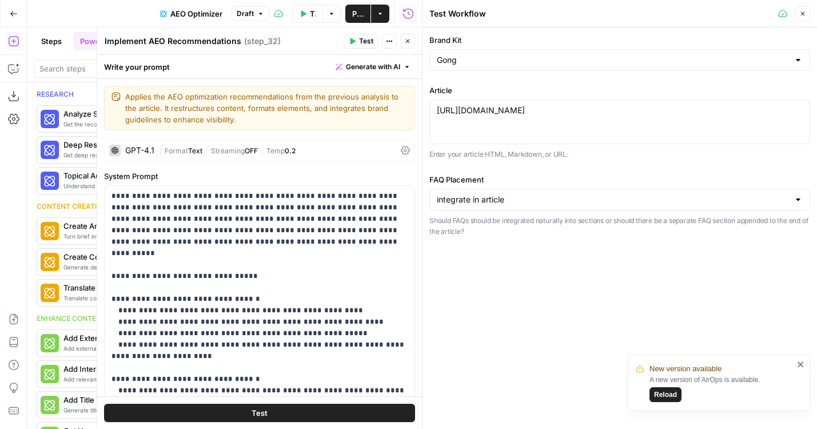 Image resolution: width=817 pixels, height=429 pixels. Describe the element at coordinates (142, 226) in the screenshot. I see `span: Create Article from Content Brief` at that location.